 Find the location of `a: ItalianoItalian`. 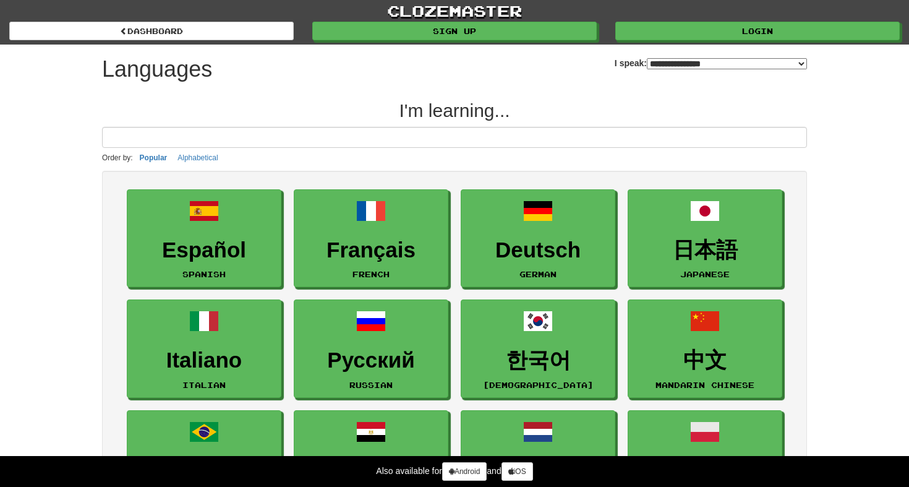

a: ItalianoItalian is located at coordinates (204, 348).